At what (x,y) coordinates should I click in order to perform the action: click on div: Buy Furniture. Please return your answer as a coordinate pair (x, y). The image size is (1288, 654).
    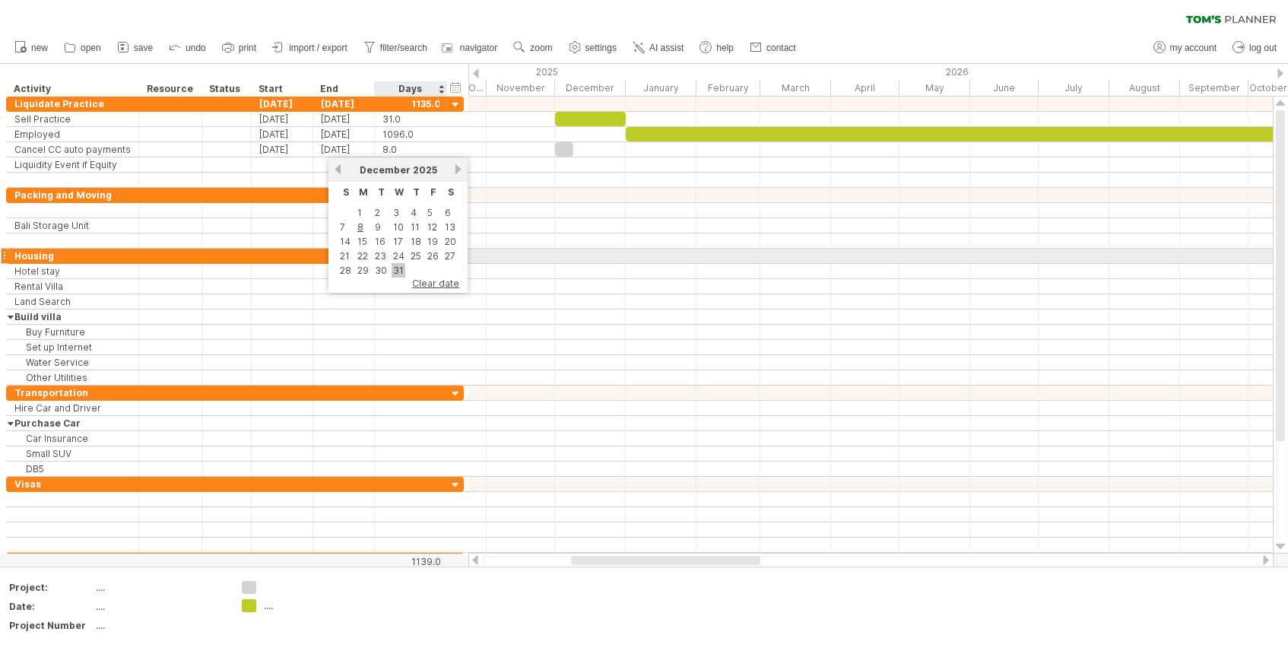
    Looking at the image, I should click on (73, 331).